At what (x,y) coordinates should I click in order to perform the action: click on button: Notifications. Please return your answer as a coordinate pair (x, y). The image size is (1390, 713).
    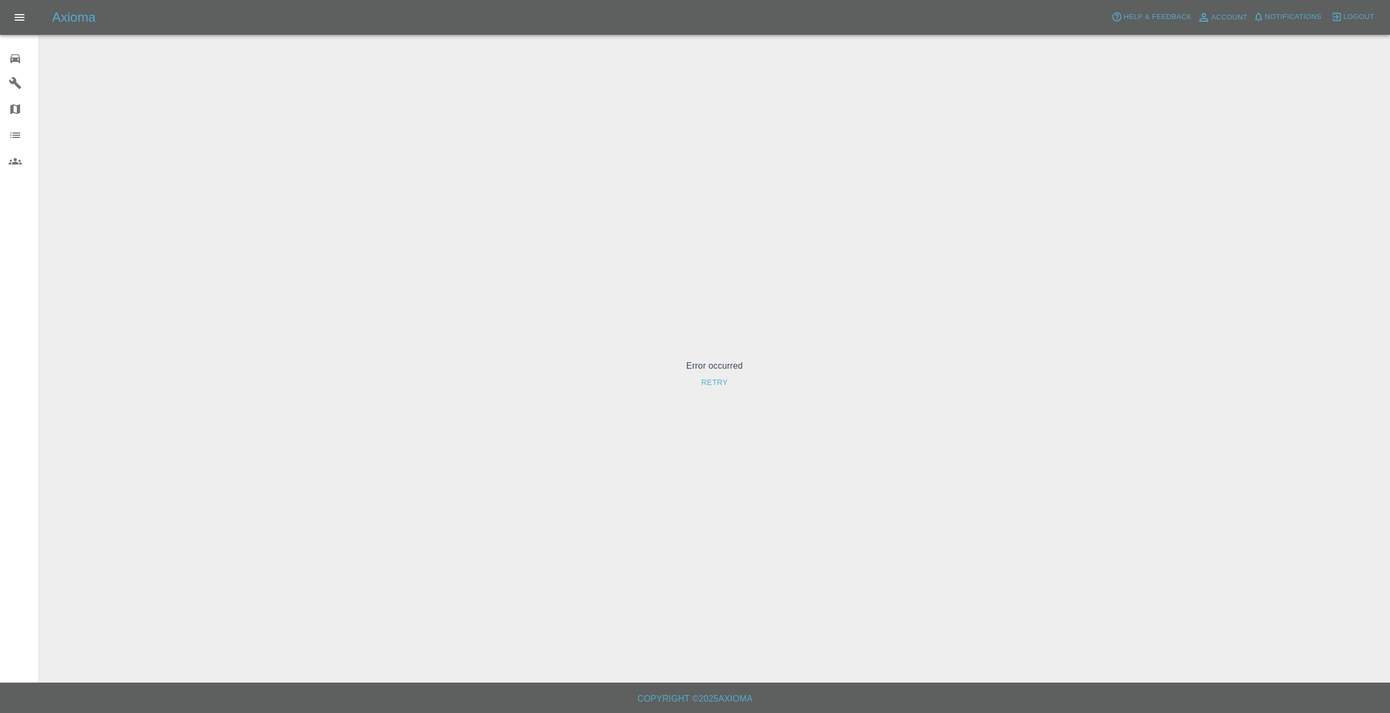
    Looking at the image, I should click on (1287, 17).